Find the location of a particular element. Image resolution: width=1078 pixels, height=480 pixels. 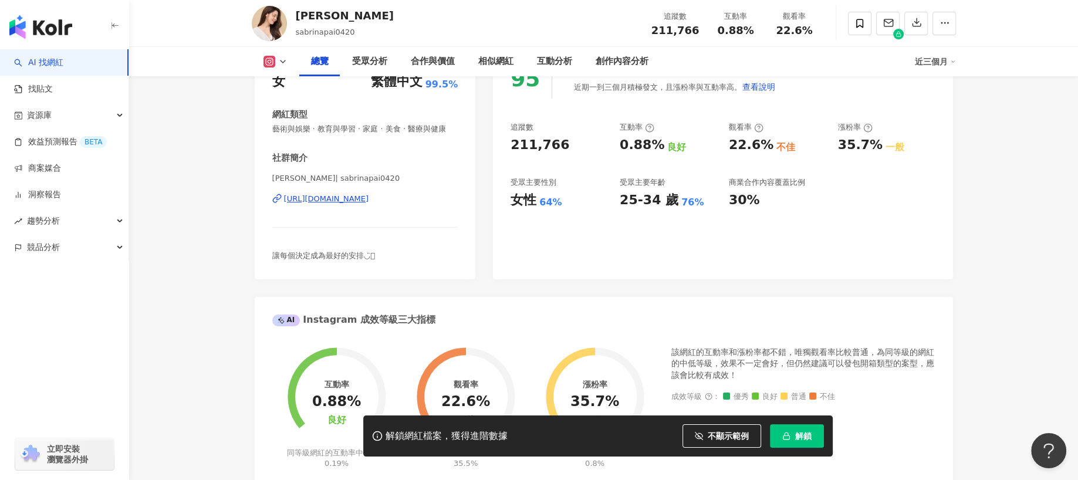

img: chrome extension is located at coordinates (30, 454).